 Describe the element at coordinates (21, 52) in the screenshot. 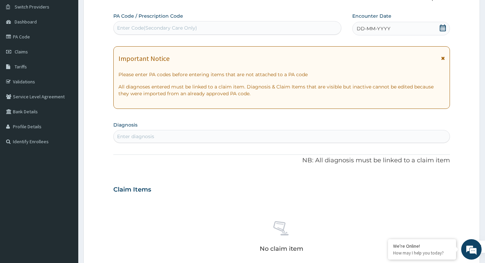

I see `span: Claims` at that location.